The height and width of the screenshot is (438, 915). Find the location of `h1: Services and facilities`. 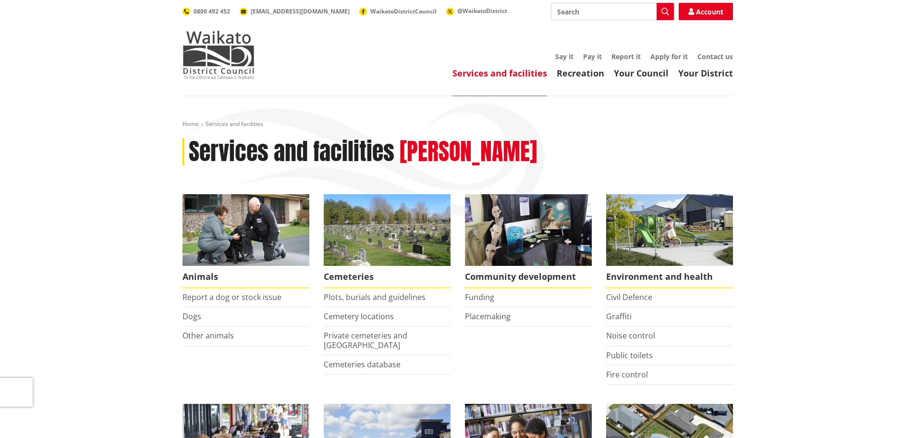

h1: Services and facilities is located at coordinates (292, 152).